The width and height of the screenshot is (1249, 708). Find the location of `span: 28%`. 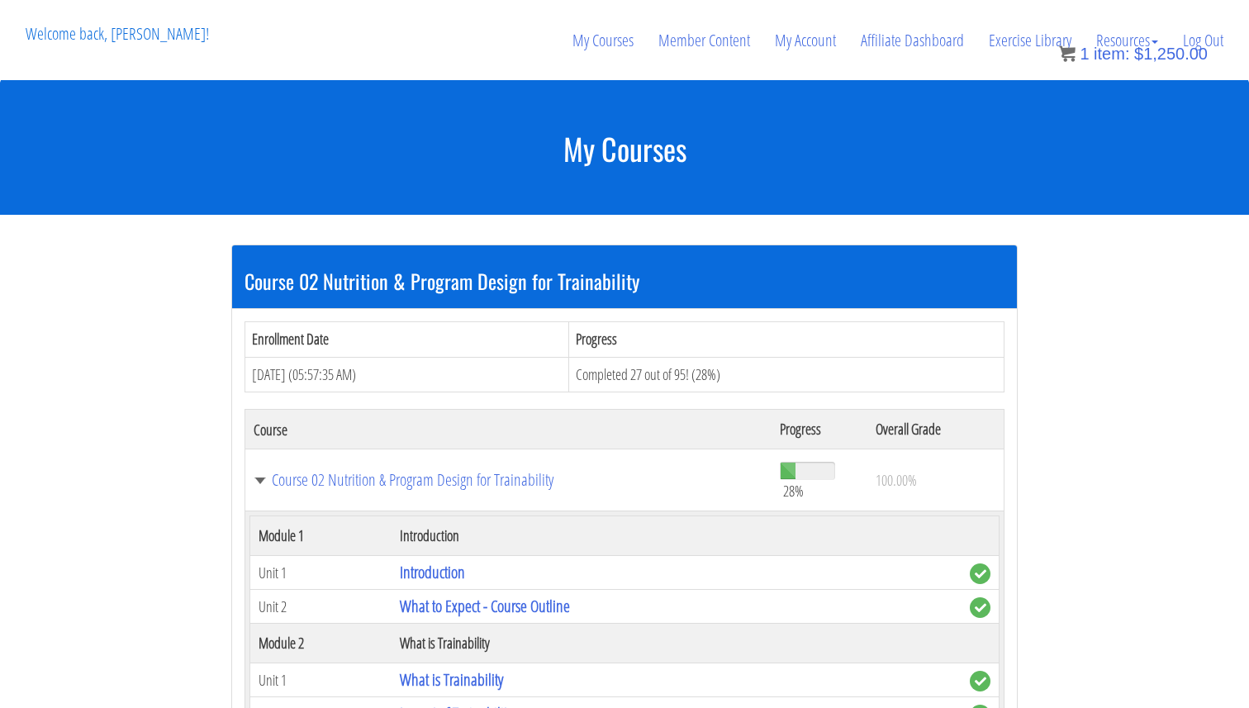

span: 28% is located at coordinates (793, 491).